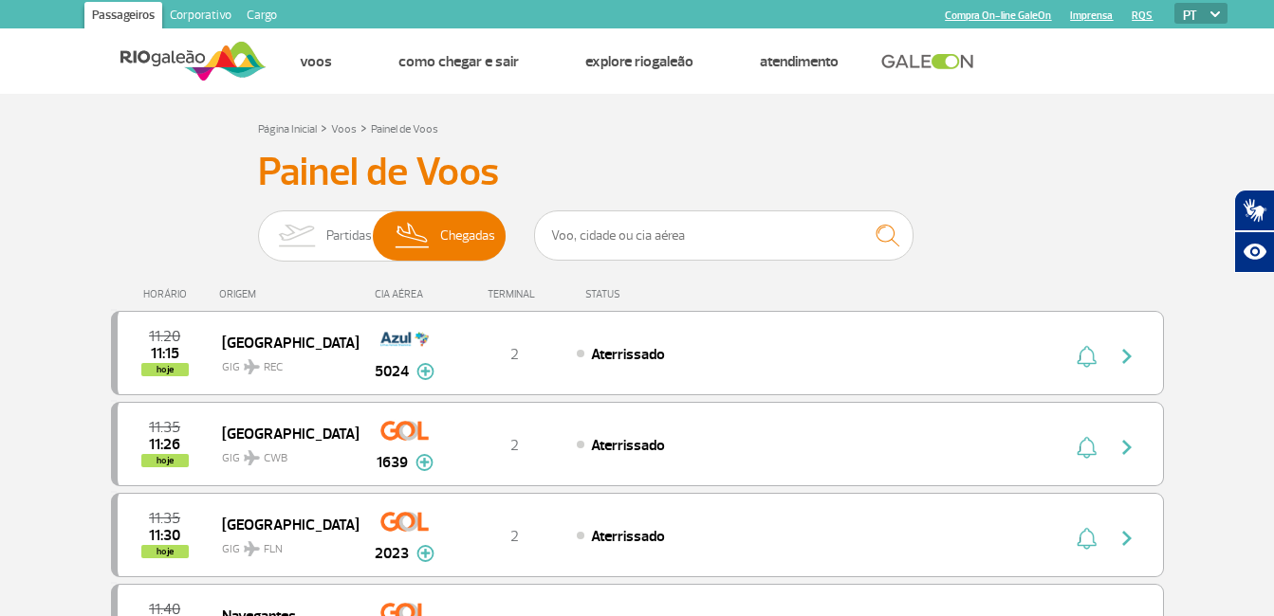  Describe the element at coordinates (349, 236) in the screenshot. I see `span: Partidas` at that location.